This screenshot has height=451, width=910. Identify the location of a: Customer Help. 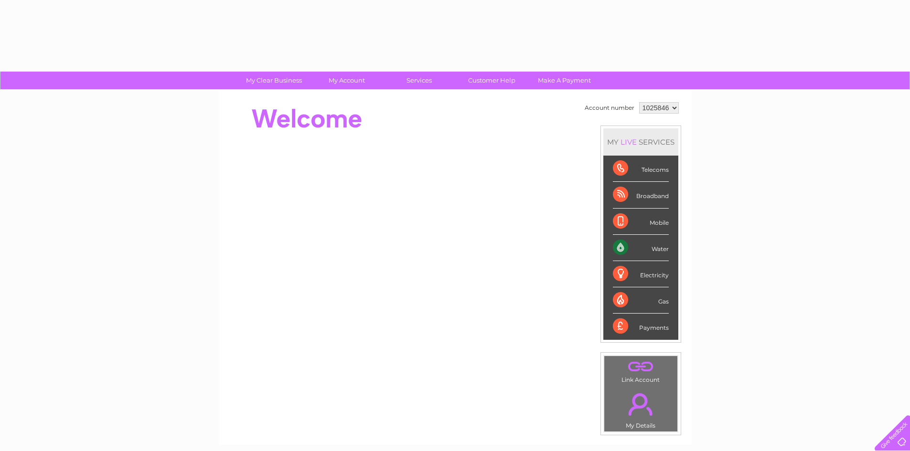
(491, 80).